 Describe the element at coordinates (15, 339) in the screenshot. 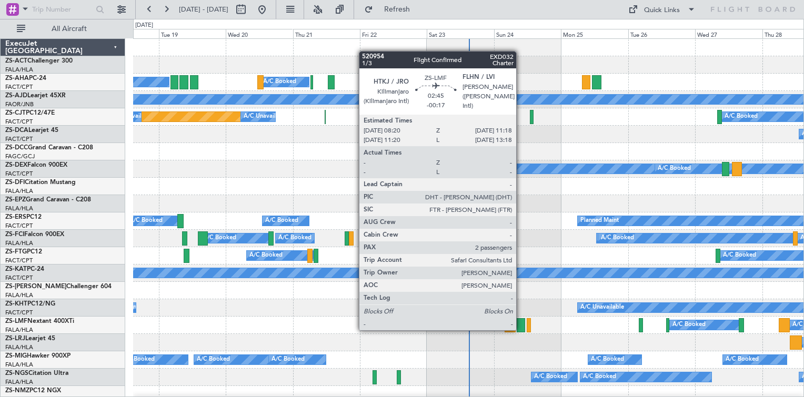

I see `span: ZS-LRJ` at that location.